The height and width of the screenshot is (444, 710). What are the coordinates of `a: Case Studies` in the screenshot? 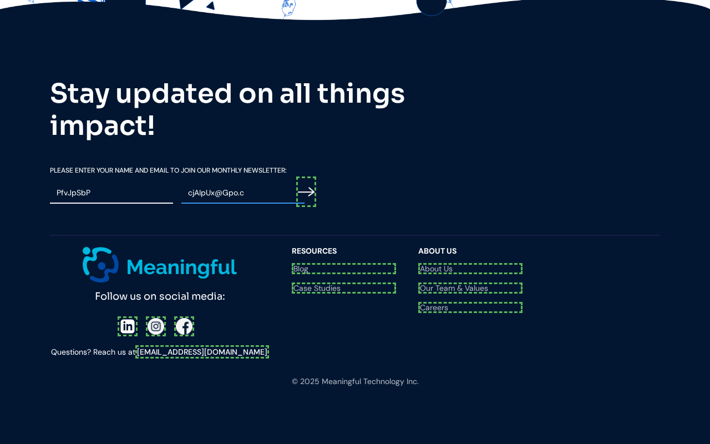 It's located at (344, 288).